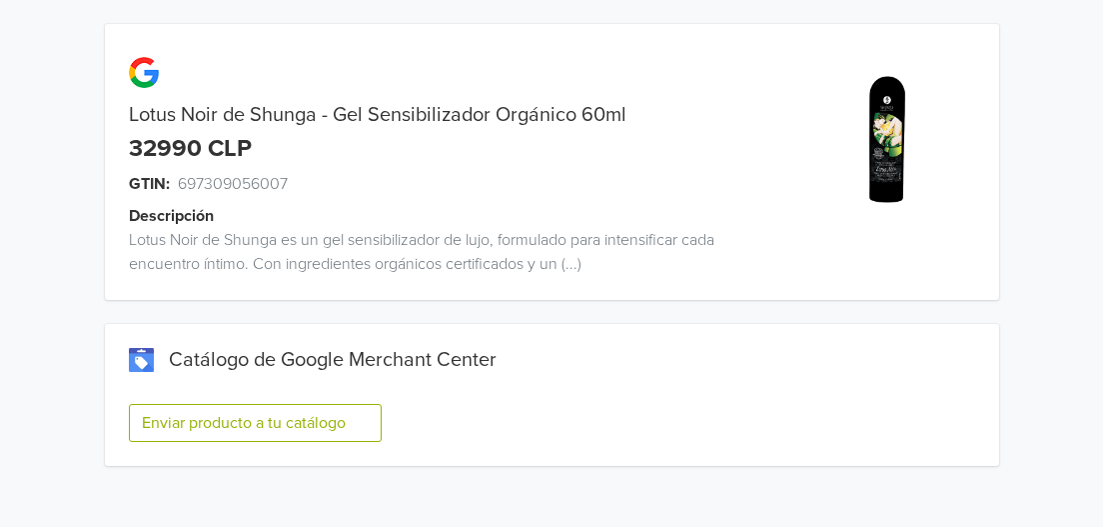 The height and width of the screenshot is (527, 1103). I want to click on img: product_image, so click(886, 139).